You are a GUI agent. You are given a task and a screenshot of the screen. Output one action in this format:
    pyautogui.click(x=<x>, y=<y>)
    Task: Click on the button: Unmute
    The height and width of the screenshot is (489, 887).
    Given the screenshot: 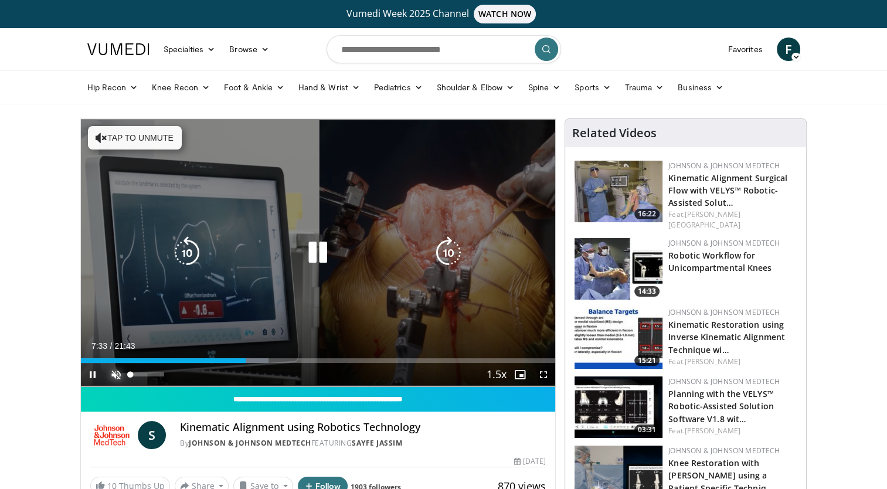 What is the action you would take?
    pyautogui.click(x=116, y=374)
    